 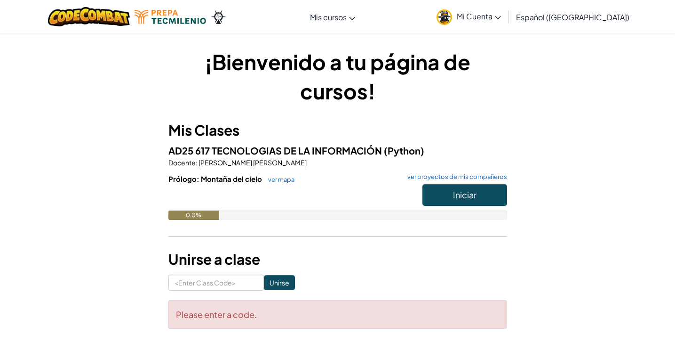 I want to click on span: (Python), so click(x=404, y=150).